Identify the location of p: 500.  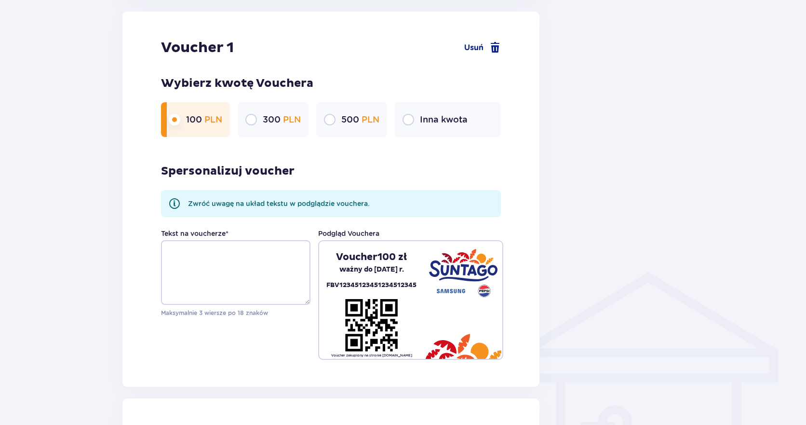
(360, 120).